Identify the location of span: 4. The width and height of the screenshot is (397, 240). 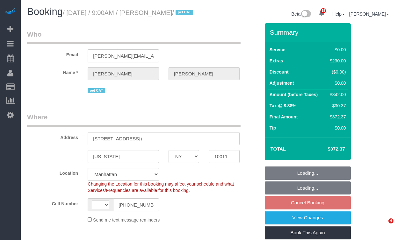
(391, 221).